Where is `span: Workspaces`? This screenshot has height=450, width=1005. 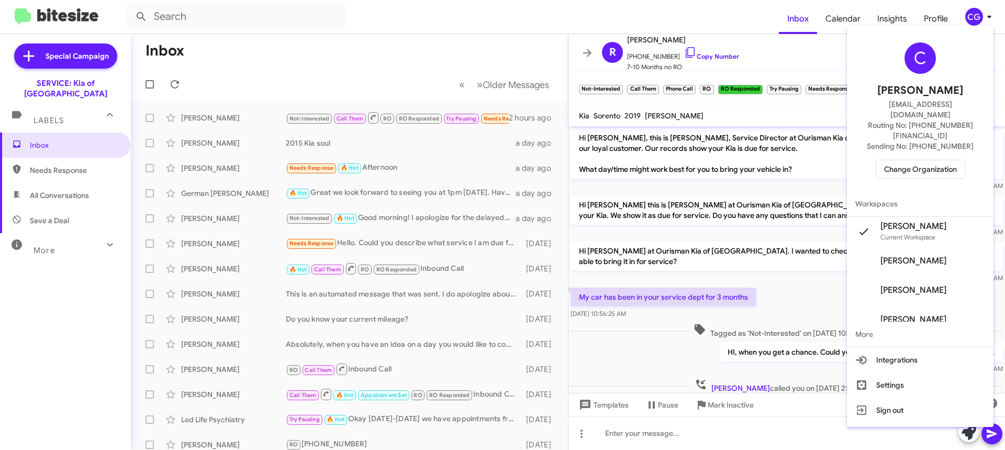 span: Workspaces is located at coordinates (920, 204).